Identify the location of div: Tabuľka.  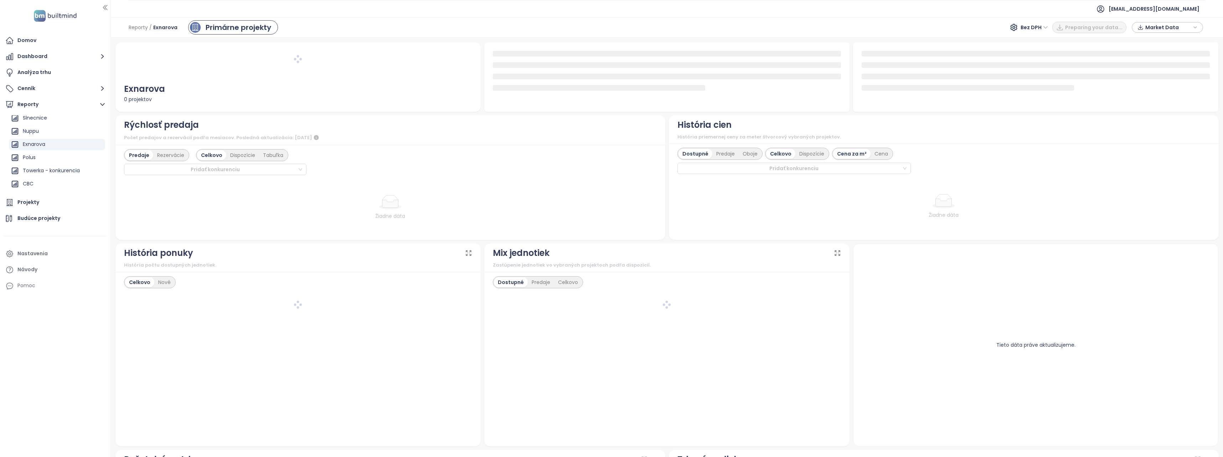
(273, 155).